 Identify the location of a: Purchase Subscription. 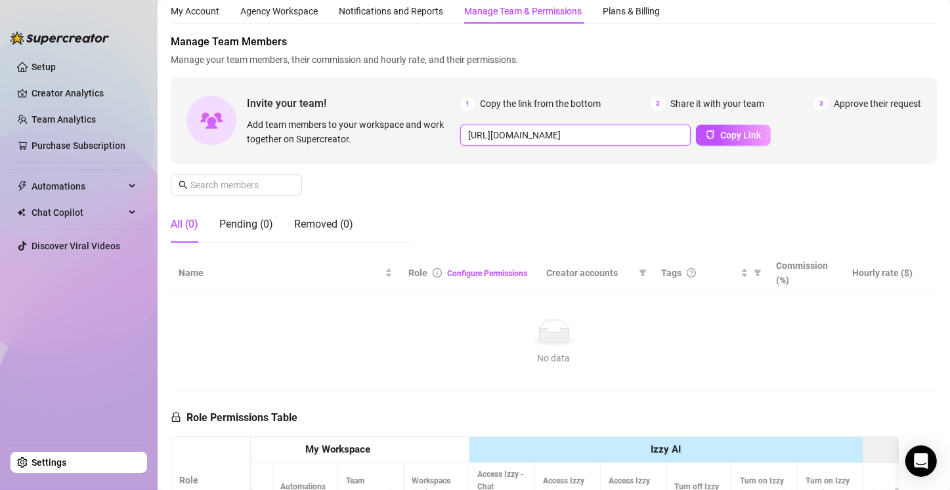
(78, 146).